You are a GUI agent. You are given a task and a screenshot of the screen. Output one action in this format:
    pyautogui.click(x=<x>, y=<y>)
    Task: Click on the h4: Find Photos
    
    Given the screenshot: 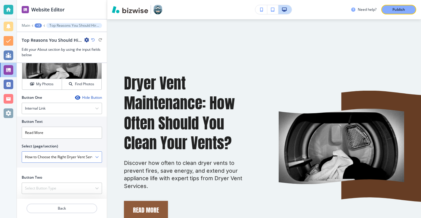 What is the action you would take?
    pyautogui.click(x=84, y=84)
    